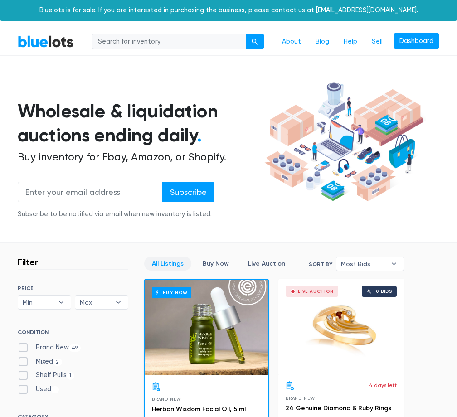 This screenshot has width=457, height=417. What do you see at coordinates (95, 302) in the screenshot?
I see `span: Max` at bounding box center [95, 302].